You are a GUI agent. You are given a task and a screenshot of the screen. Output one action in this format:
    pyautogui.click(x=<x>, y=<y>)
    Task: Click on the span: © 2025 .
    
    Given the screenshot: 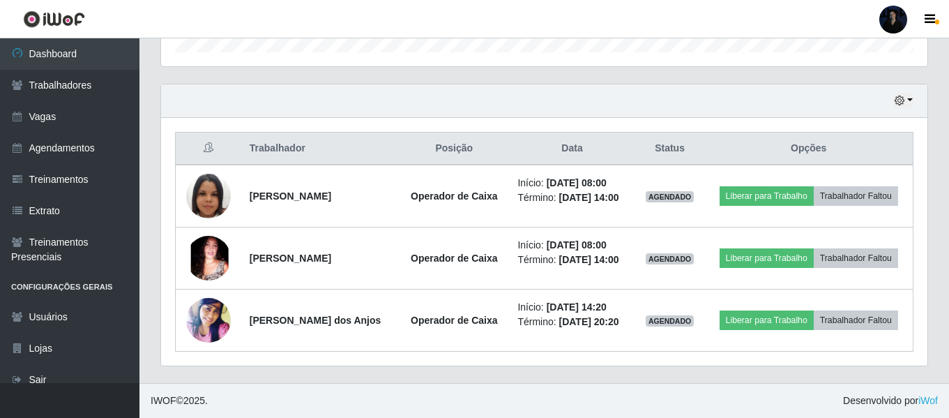 What is the action you would take?
    pyautogui.click(x=179, y=400)
    